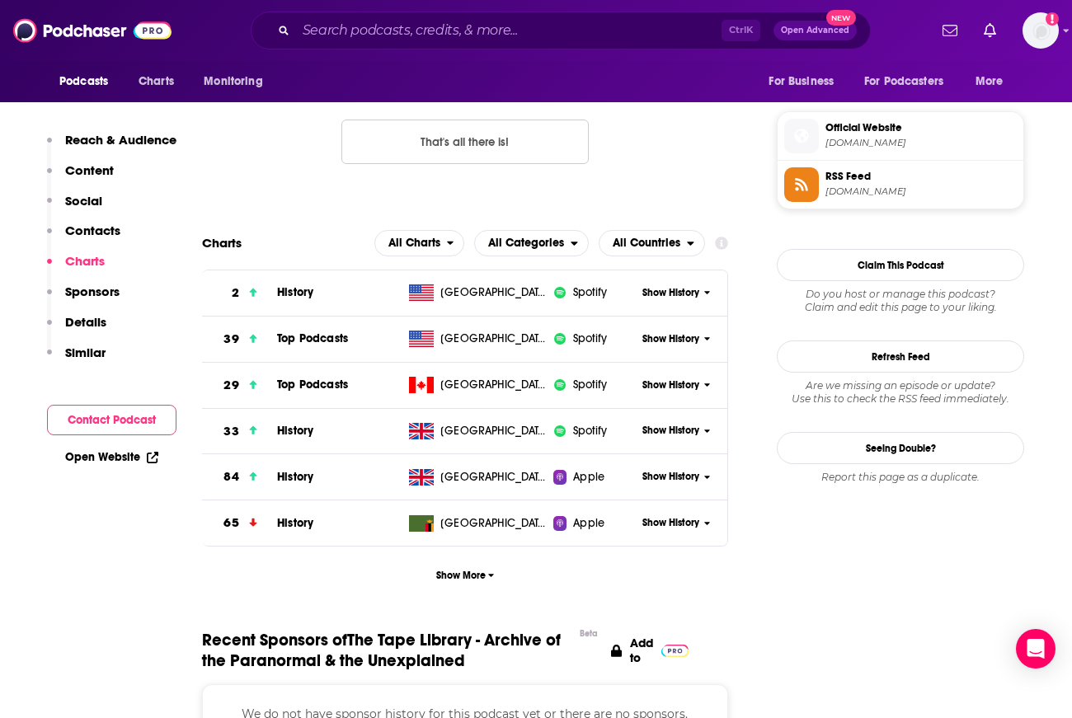 The height and width of the screenshot is (718, 1072). I want to click on span: More, so click(989, 82).